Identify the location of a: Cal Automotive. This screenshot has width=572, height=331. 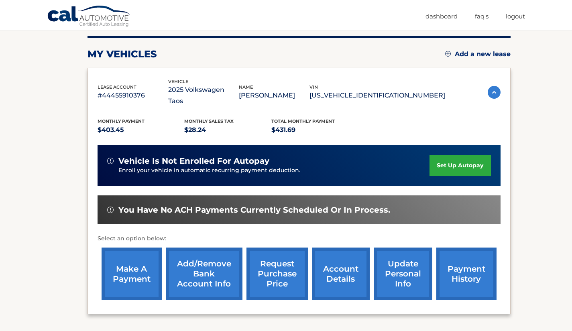
(89, 17).